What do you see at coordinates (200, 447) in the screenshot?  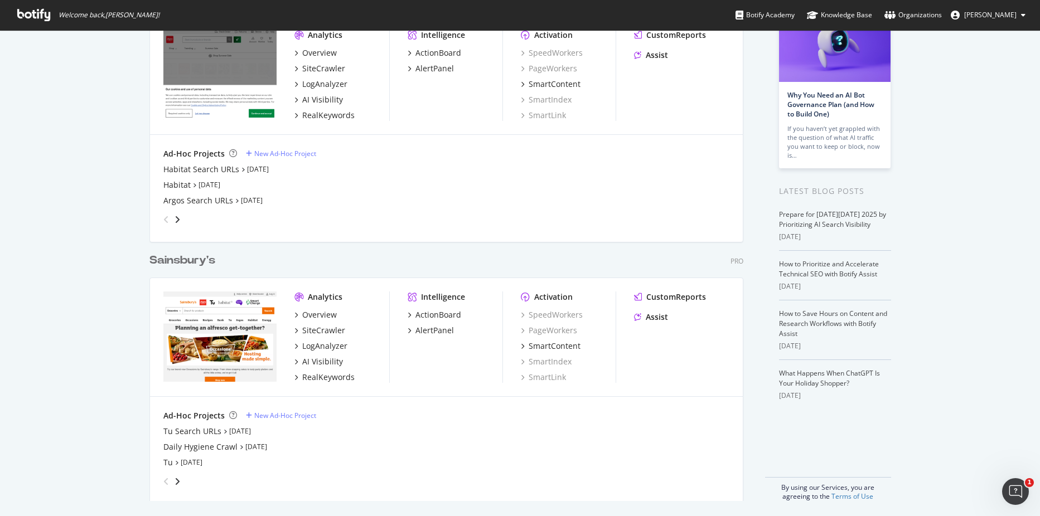 I see `div: Daily Hygiene Crawl` at bounding box center [200, 447].